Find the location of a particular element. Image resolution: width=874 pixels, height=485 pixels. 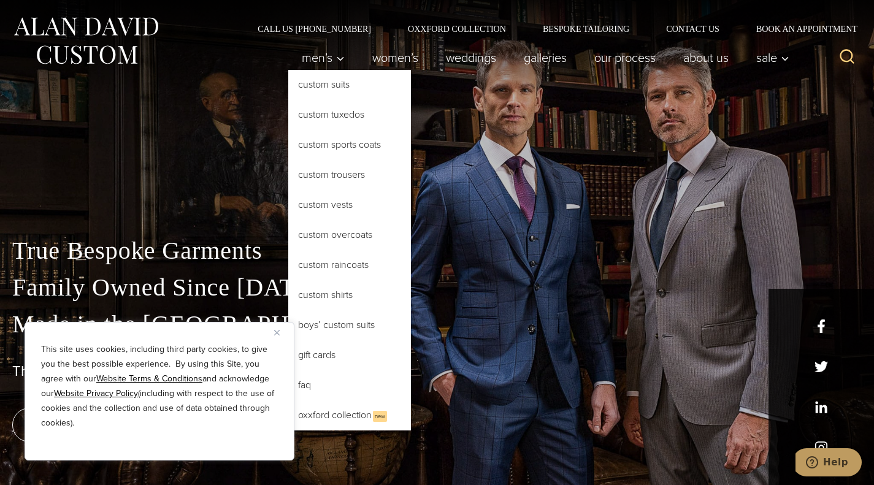

a: Galleries is located at coordinates (545, 58).